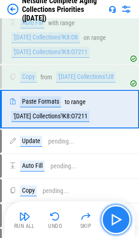 This screenshot has width=139, height=238. What do you see at coordinates (25, 220) in the screenshot?
I see `button: Run All` at bounding box center [25, 220].